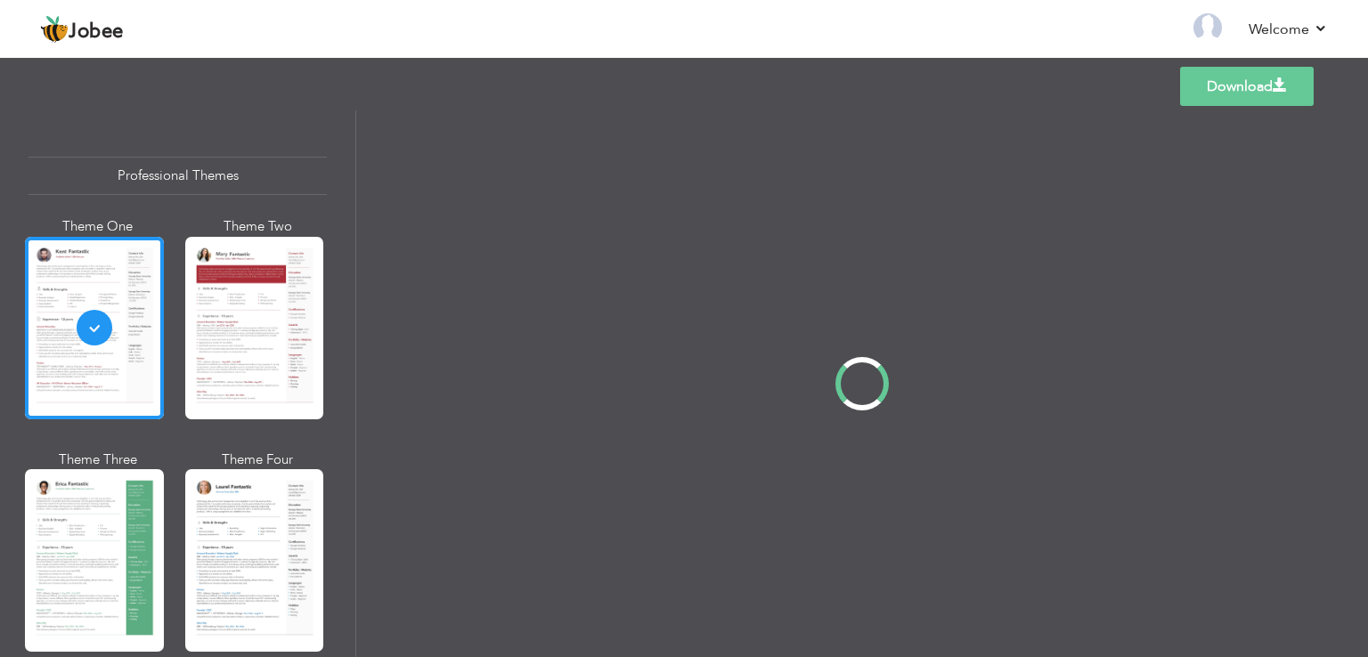 The width and height of the screenshot is (1368, 657). Describe the element at coordinates (96, 32) in the screenshot. I see `span: Jobee` at that location.